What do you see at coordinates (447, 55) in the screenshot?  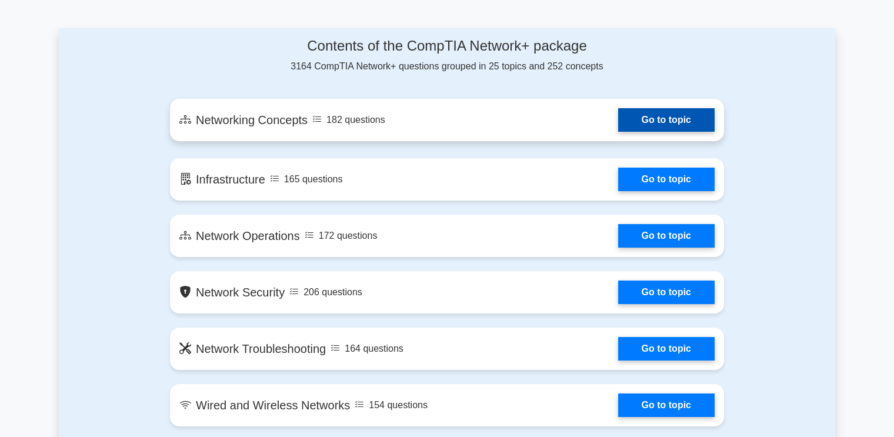 I see `div: 3164 CompTIA Network+ questions grouped in 25 topics and 252 concepts` at bounding box center [447, 55].